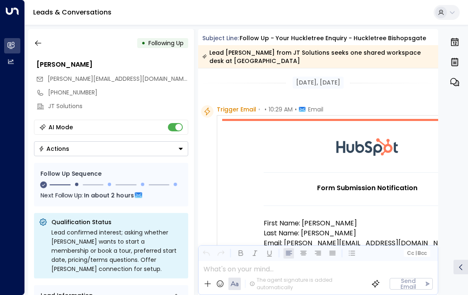 The height and width of the screenshot is (295, 468). Describe the element at coordinates (118, 106) in the screenshot. I see `div: JT Solutions` at that location.